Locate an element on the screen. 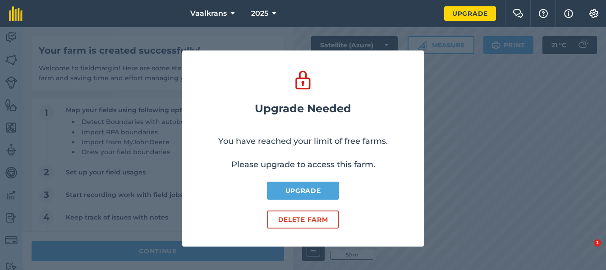 The width and height of the screenshot is (606, 270). img: A cog icon is located at coordinates (593, 14).